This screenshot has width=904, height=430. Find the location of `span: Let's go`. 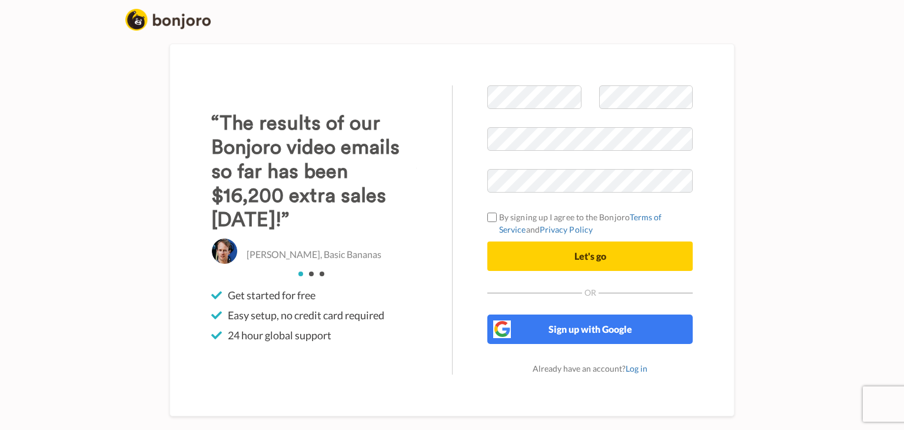

span: Let's go is located at coordinates (591, 256).